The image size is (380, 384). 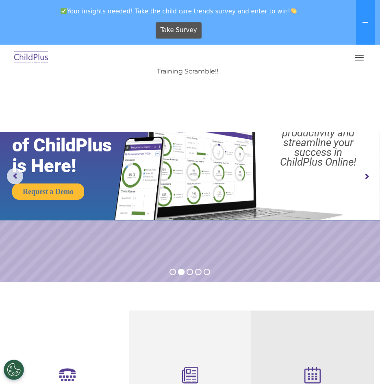 What do you see at coordinates (178, 30) in the screenshot?
I see `span: Take Survey` at bounding box center [178, 30].